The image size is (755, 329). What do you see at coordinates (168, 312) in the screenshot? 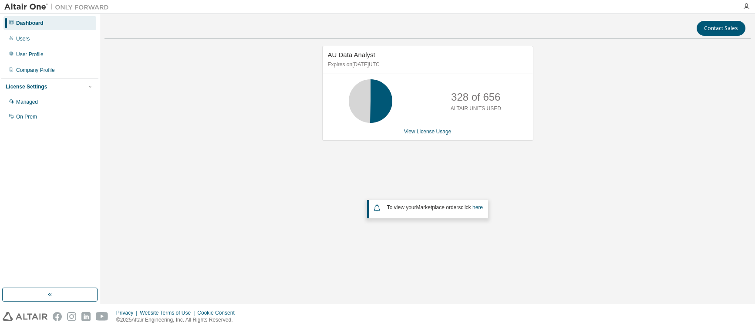
I see `div: Website Terms of Use` at bounding box center [168, 312].